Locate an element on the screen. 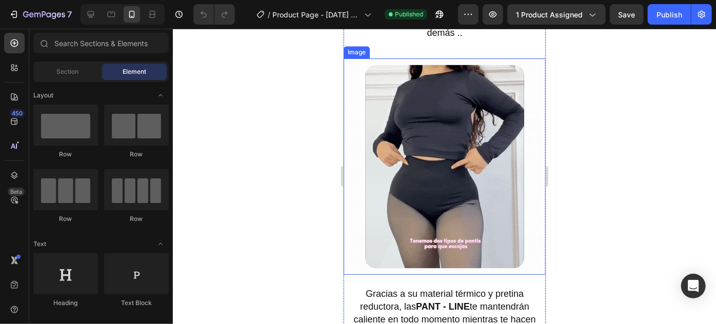 The height and width of the screenshot is (324, 716). span: 1 product assigned is located at coordinates (549, 14).